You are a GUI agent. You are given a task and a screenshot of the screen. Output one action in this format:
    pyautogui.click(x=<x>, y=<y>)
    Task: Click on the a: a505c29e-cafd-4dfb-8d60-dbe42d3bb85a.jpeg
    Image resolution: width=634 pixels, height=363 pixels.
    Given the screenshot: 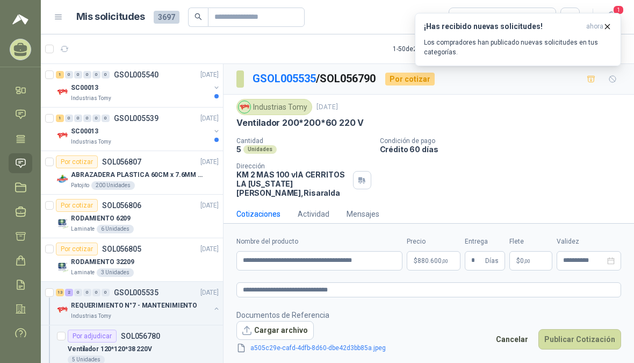 What is the action you would take?
    pyautogui.click(x=318, y=348)
    